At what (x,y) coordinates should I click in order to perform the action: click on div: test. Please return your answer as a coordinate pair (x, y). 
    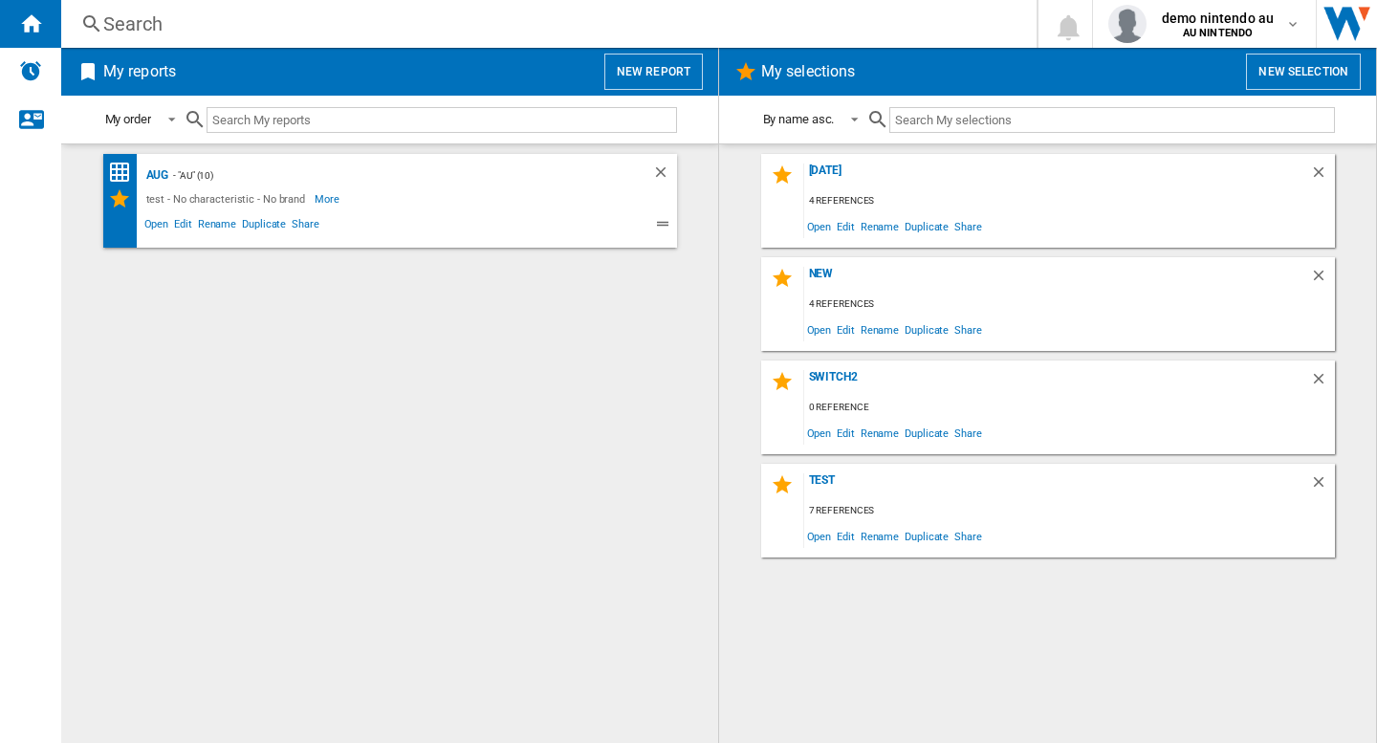
    Looking at the image, I should click on (1056, 486).